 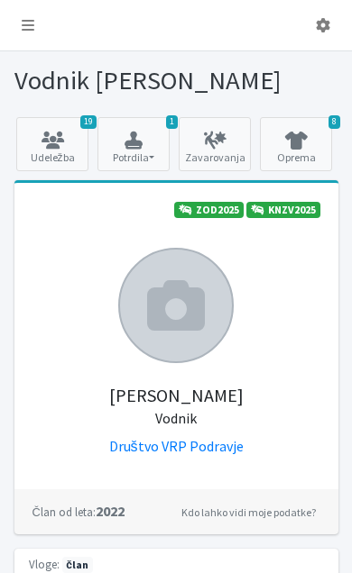 I want to click on strong: 2022, so click(x=78, y=511).